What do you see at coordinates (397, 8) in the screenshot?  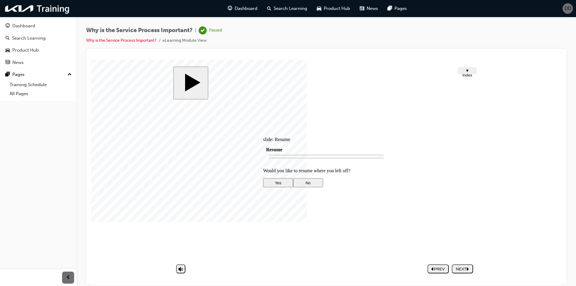 I see `a: pages-iconPages` at bounding box center [397, 8].